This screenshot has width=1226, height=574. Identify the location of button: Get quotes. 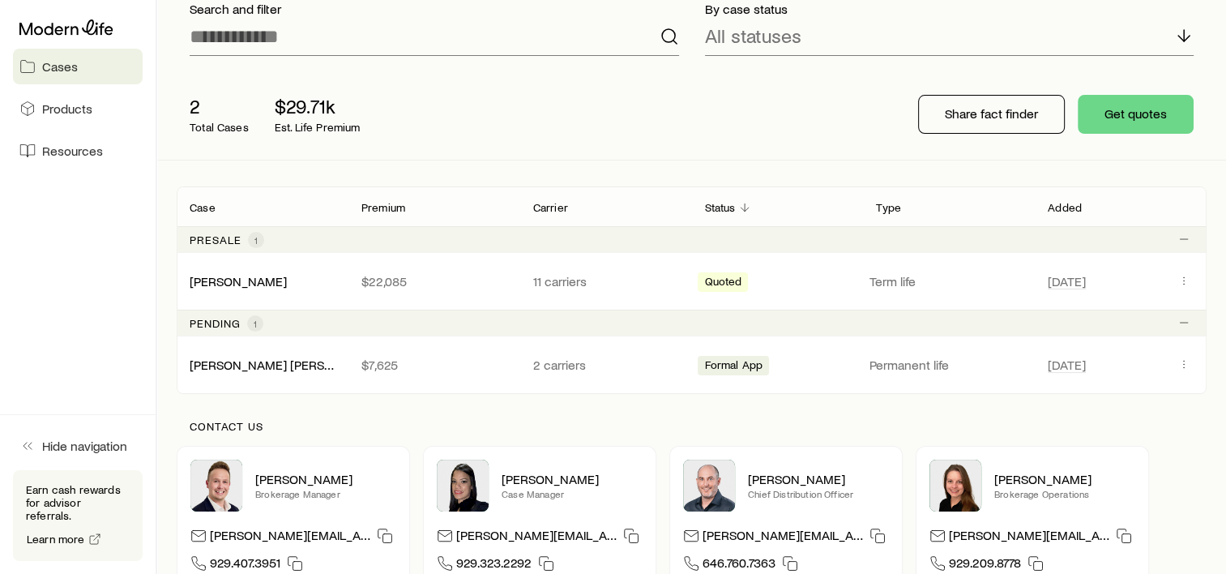
(1135, 114).